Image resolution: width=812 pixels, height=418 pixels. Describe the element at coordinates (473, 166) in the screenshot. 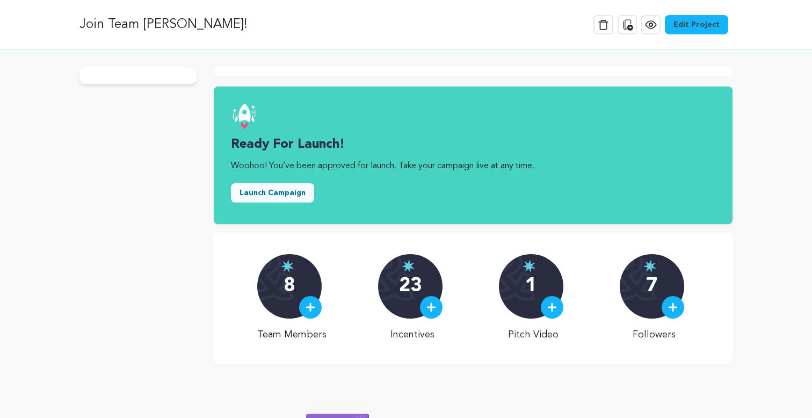

I see `p: Woohoo! You’ve been approved for launch. Take your campaign live at any time.` at that location.